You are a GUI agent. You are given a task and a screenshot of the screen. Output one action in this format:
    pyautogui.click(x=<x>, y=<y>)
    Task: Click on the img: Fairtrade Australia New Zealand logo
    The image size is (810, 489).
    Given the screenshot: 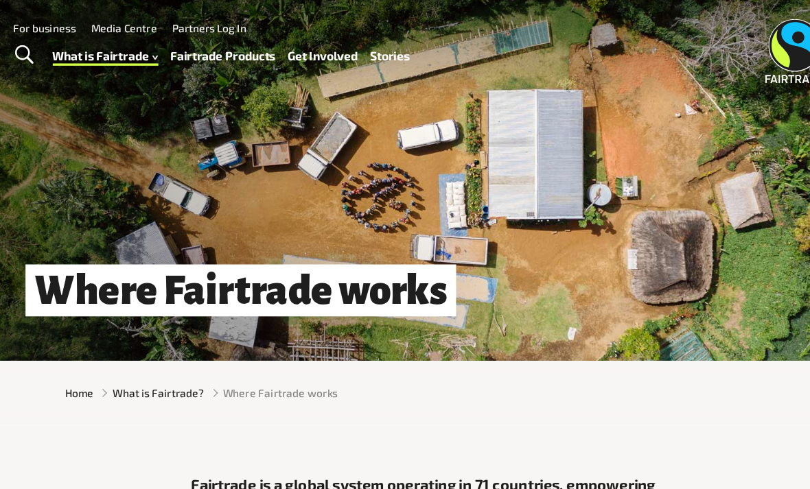 What is the action you would take?
    pyautogui.click(x=745, y=46)
    